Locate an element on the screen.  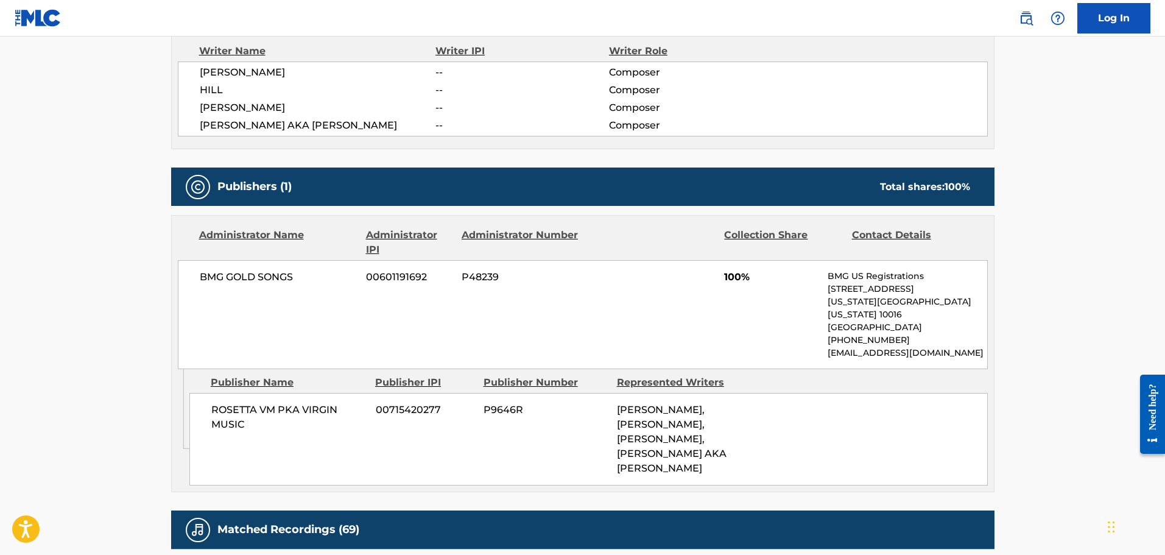
h5: Matched Recordings (69) is located at coordinates (288, 529).